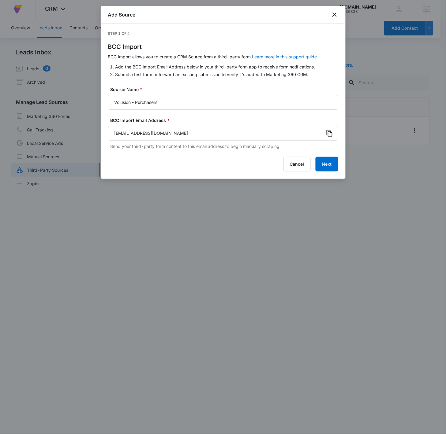 This screenshot has height=434, width=446. I want to click on label: BCC Import Email Address, so click(225, 120).